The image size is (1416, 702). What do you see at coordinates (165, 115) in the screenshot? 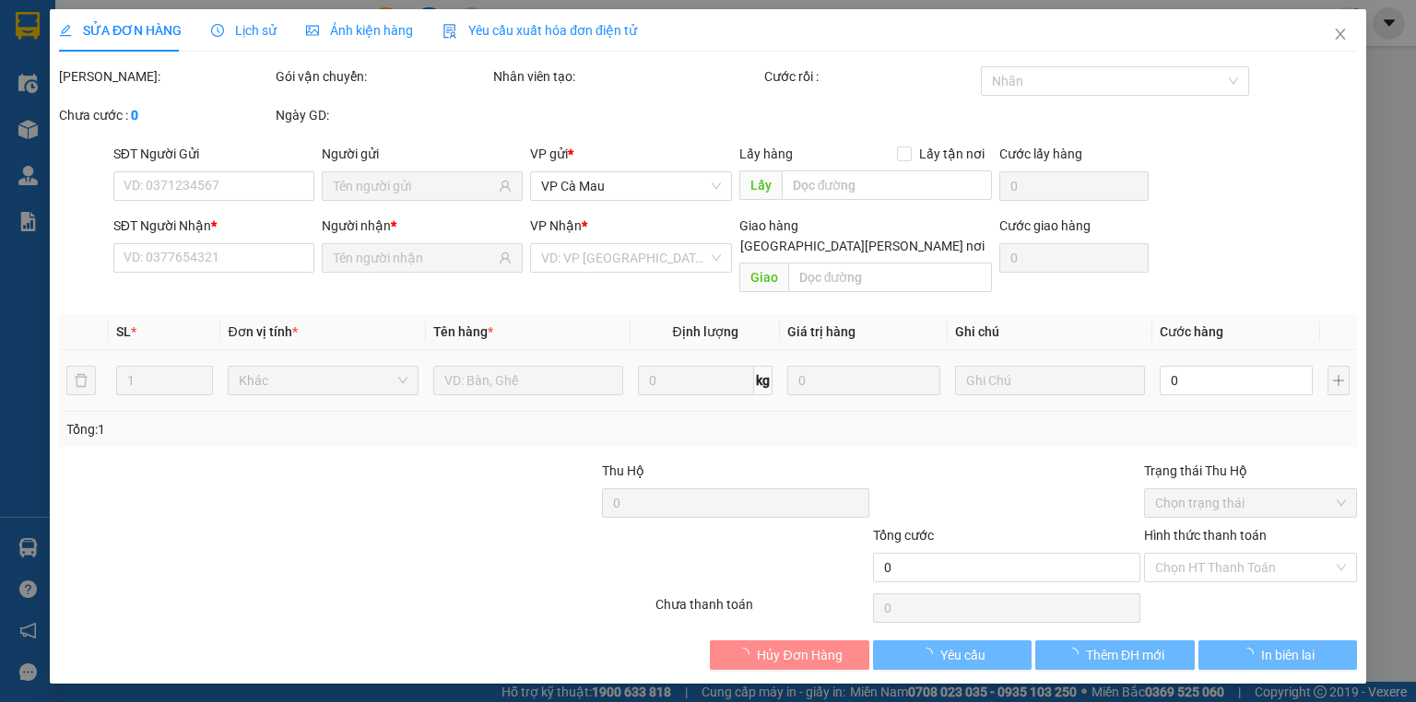
I see `div: Chưa cước :` at bounding box center [165, 115].